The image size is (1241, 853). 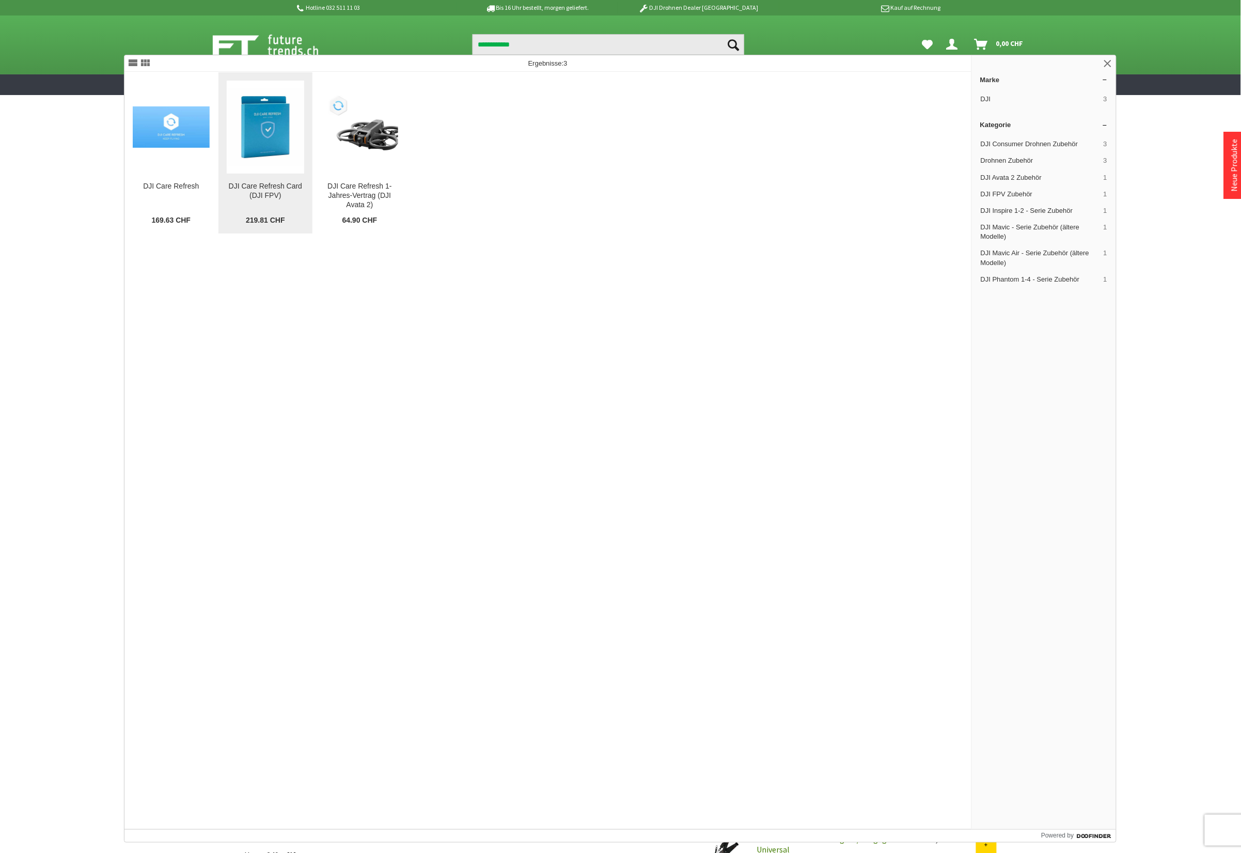 What do you see at coordinates (1057, 836) in the screenshot?
I see `span: Powered by` at bounding box center [1057, 836].